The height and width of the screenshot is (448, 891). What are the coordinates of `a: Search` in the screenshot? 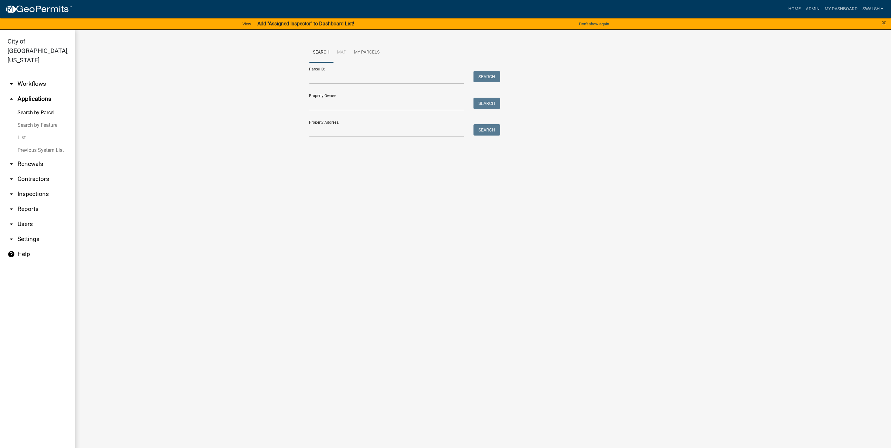 It's located at (321, 53).